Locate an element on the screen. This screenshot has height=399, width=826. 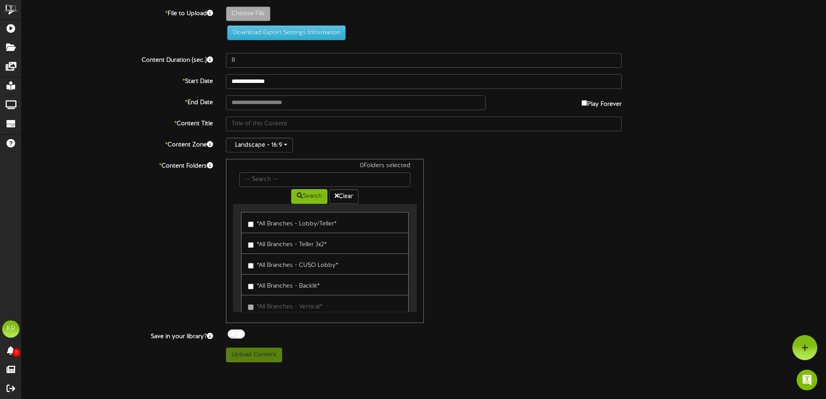
span: *All Branches - Vertical* is located at coordinates (290, 307).